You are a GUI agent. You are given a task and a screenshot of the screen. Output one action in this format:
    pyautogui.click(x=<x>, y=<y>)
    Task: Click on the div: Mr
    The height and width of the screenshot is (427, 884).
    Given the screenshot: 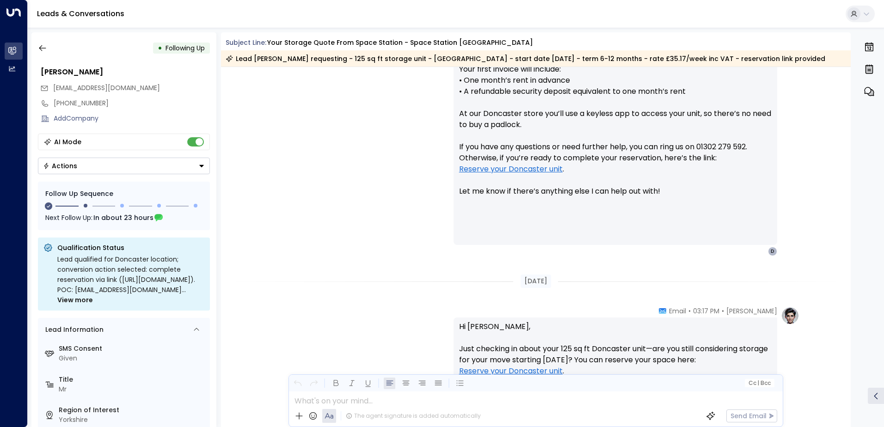 What is the action you would take?
    pyautogui.click(x=132, y=389)
    